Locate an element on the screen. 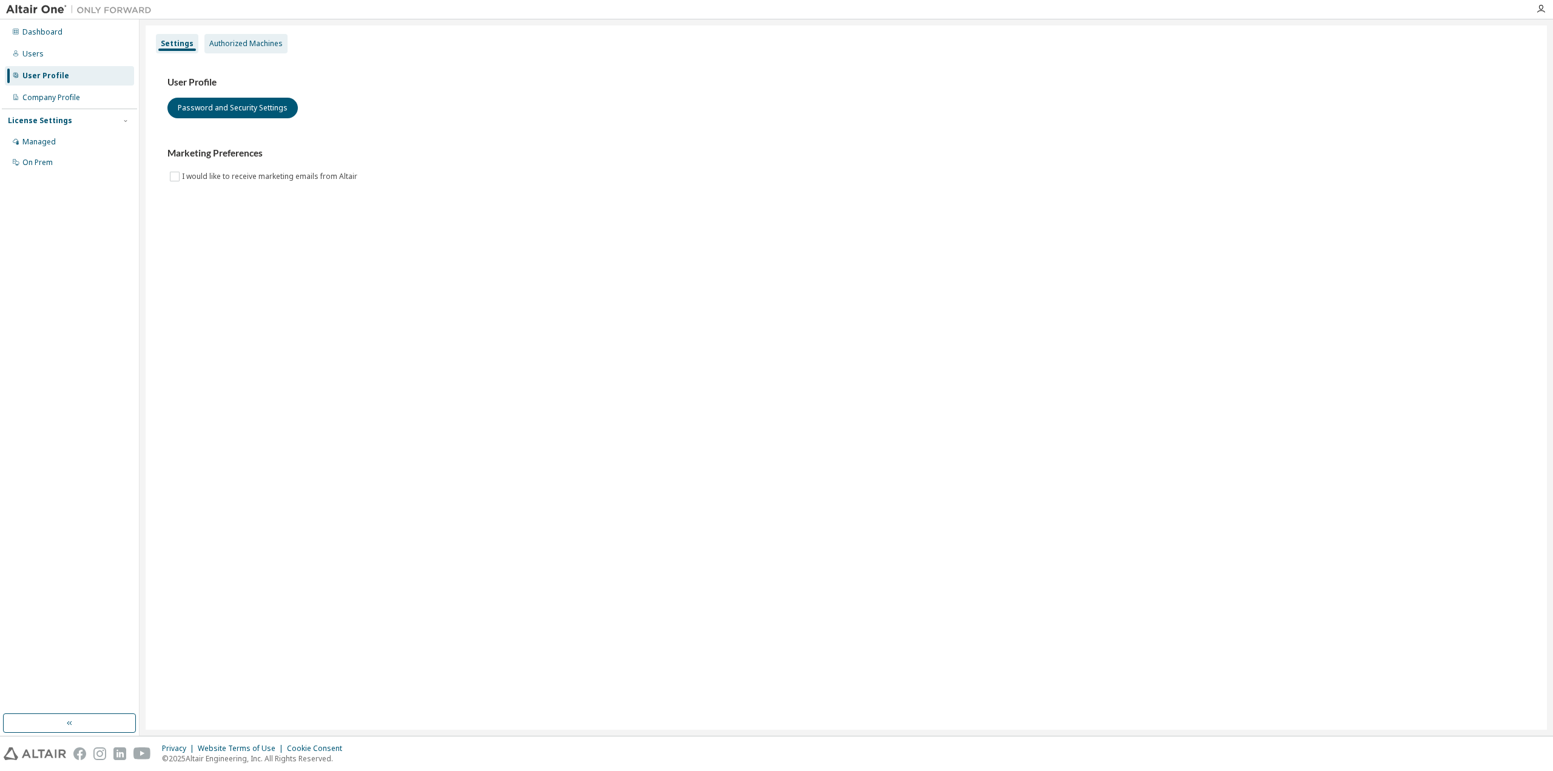  img: instagram.svg is located at coordinates (99, 753).